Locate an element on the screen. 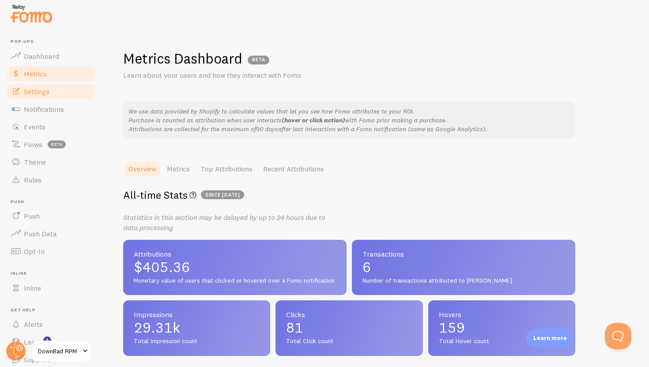 The width and height of the screenshot is (649, 367). svg: <p>Watch New Feature Tutorials!</p> is located at coordinates (47, 340).